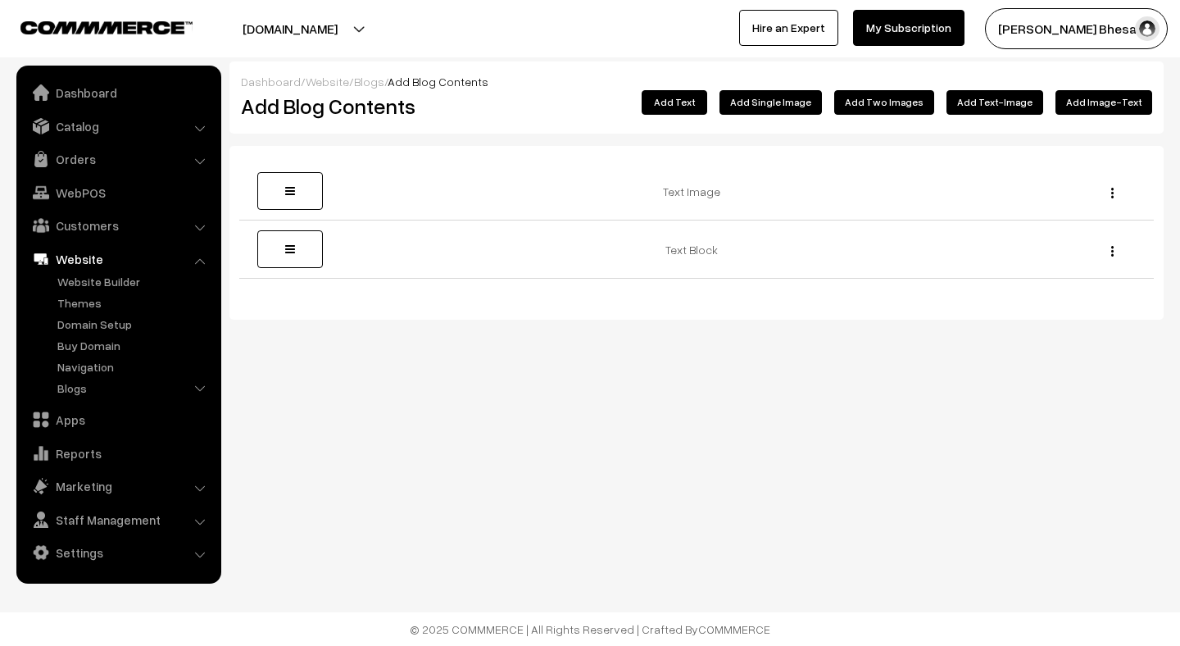  I want to click on span: Add Blog Contents, so click(438, 81).